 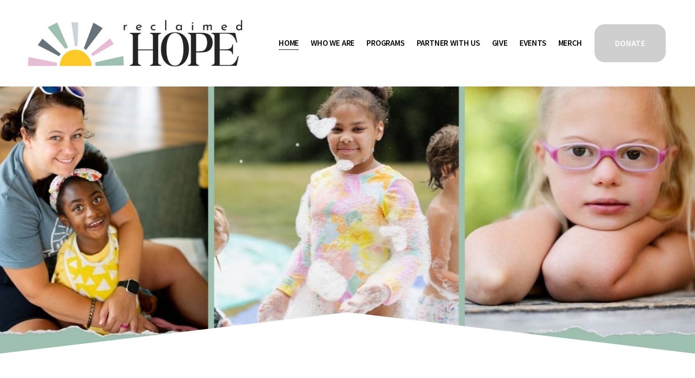 What do you see at coordinates (289, 43) in the screenshot?
I see `a: Home` at bounding box center [289, 43].